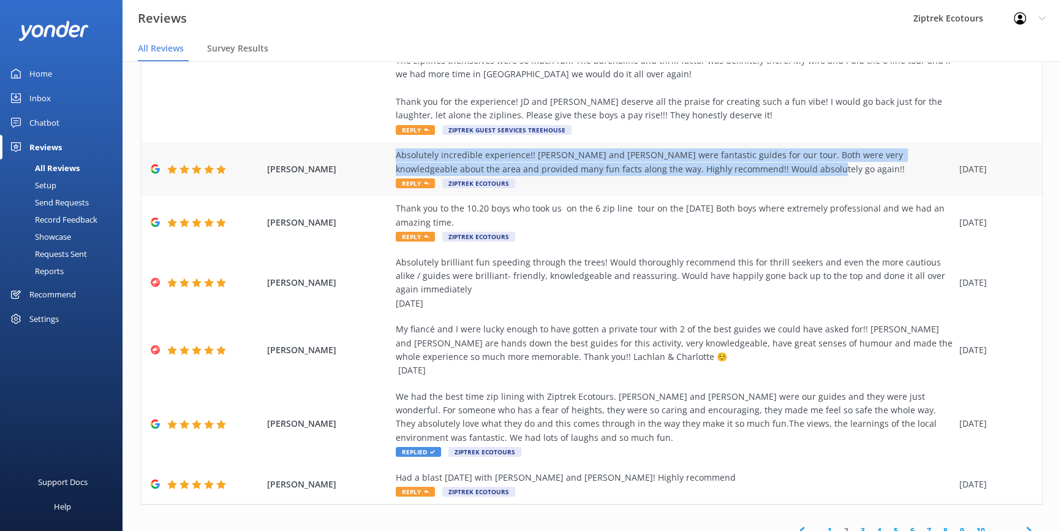 The width and height of the screenshot is (1061, 531). I want to click on a: All Reviews, so click(65, 168).